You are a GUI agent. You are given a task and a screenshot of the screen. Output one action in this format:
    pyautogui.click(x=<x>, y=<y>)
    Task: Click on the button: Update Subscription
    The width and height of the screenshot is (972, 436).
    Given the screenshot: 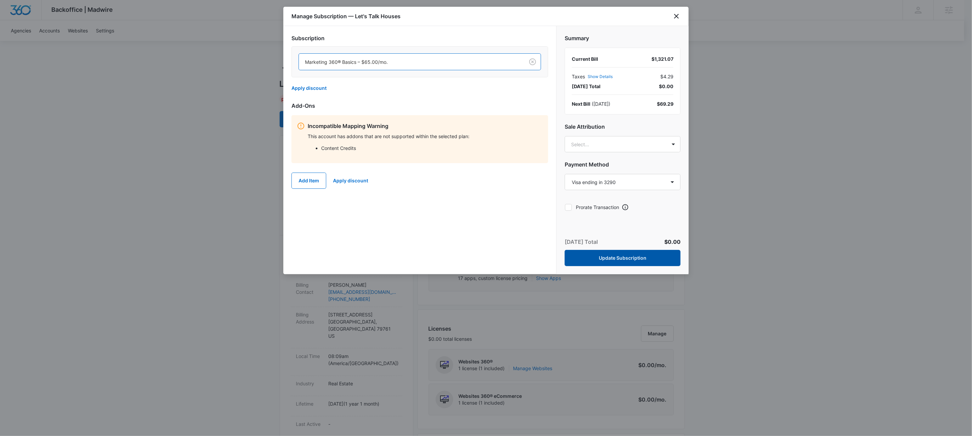 What is the action you would take?
    pyautogui.click(x=623, y=258)
    